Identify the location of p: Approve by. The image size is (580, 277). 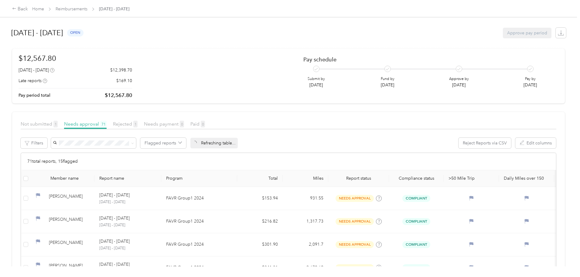
(459, 79).